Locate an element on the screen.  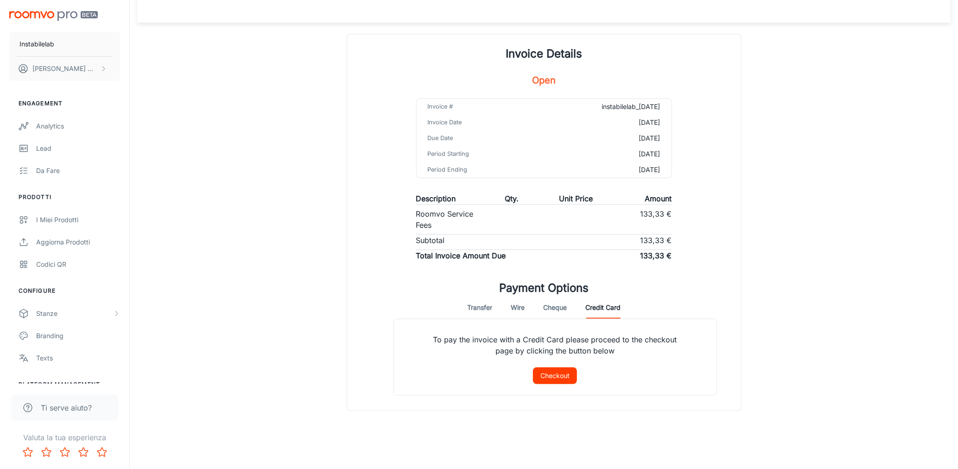
p: Description is located at coordinates (436, 198).